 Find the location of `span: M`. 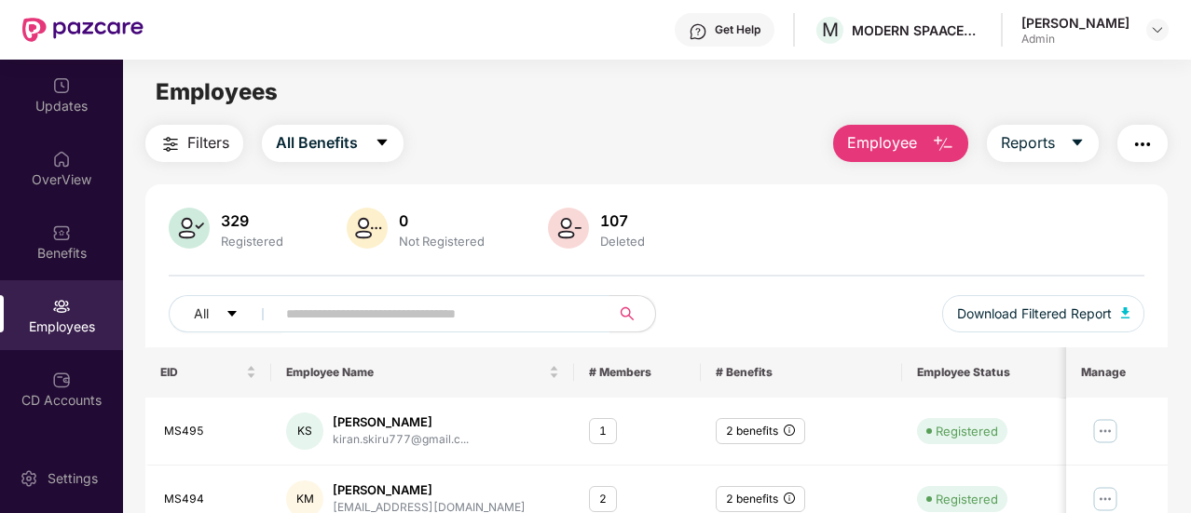

span: M is located at coordinates (830, 30).